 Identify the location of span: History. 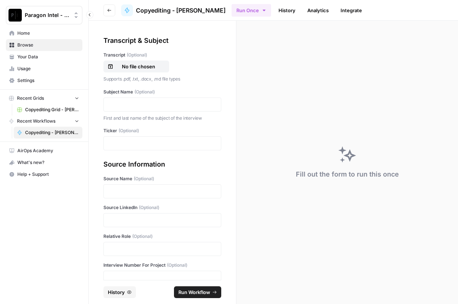
(116, 292).